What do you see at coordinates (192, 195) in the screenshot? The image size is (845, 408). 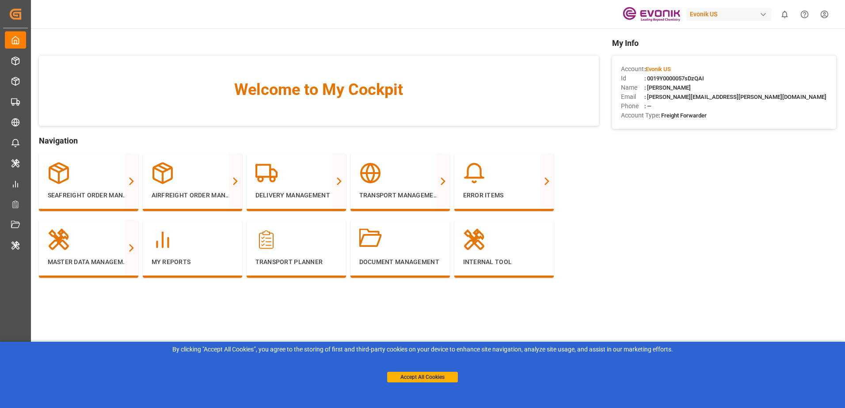 I see `p: Airfreight Order Management` at bounding box center [192, 195].